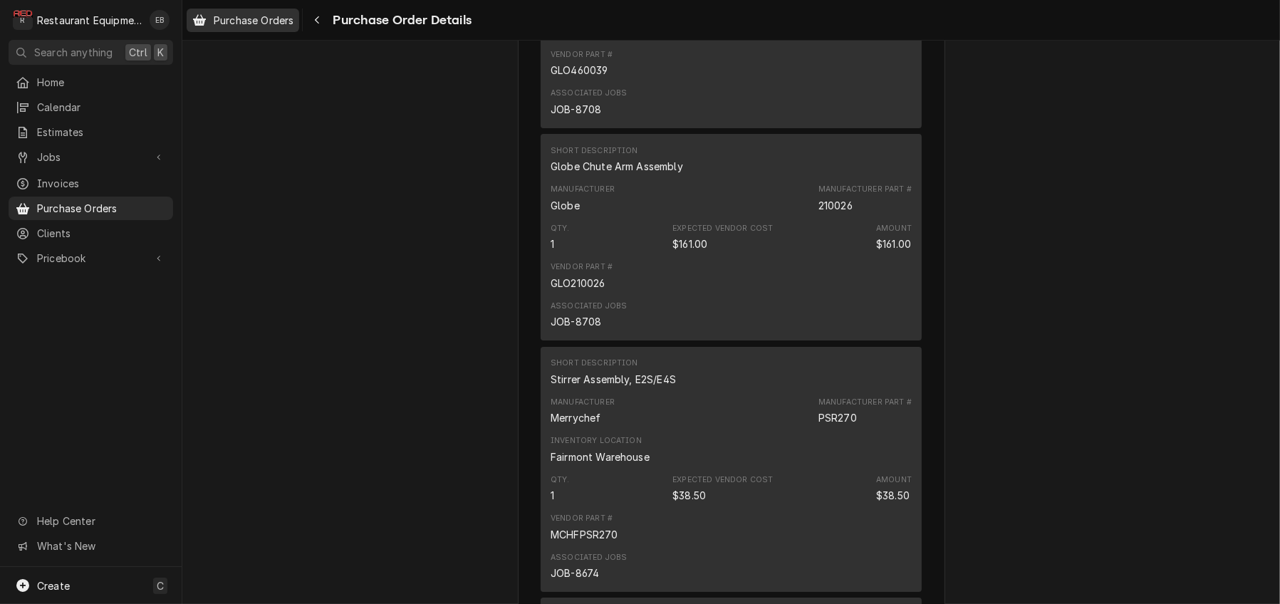  What do you see at coordinates (90, 521) in the screenshot?
I see `a: Go to Help Center` at bounding box center [90, 521].